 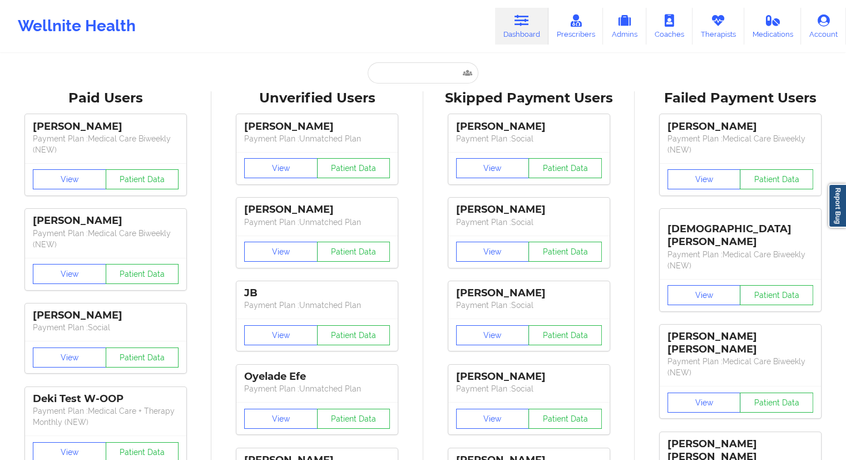 I want to click on div: JB, so click(x=317, y=293).